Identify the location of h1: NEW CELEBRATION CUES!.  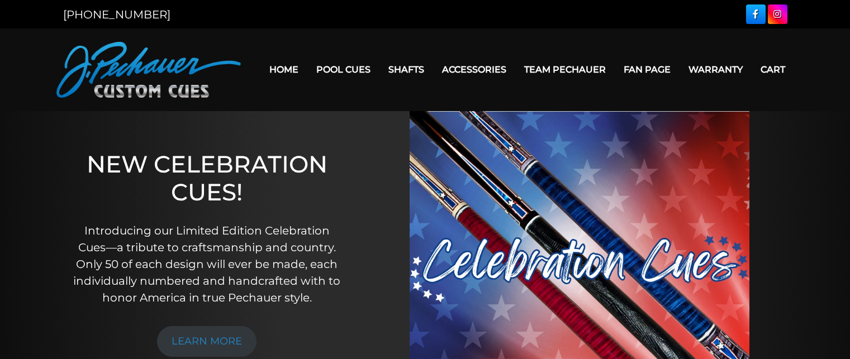
(207, 178).